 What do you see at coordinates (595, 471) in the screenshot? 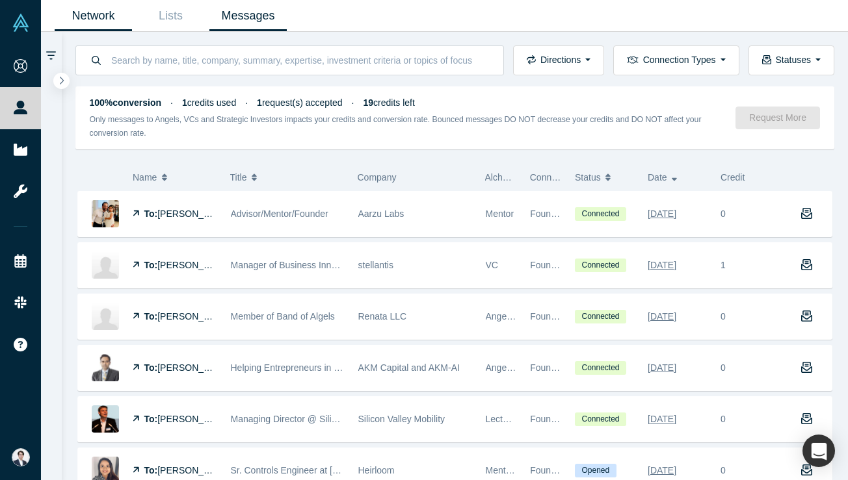
I see `span: Opened` at bounding box center [595, 471].